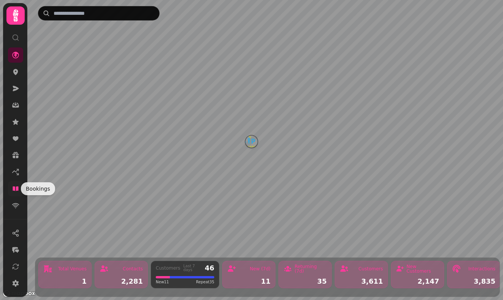  I want to click on div: 3,611, so click(362, 282).